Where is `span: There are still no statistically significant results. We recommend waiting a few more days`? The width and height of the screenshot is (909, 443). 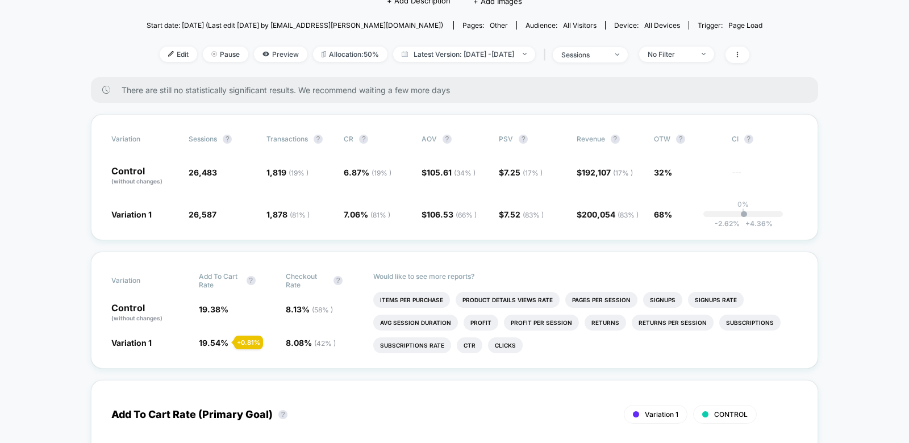
span: There are still no statistically significant results. We recommend waiting a few more days is located at coordinates (458, 90).